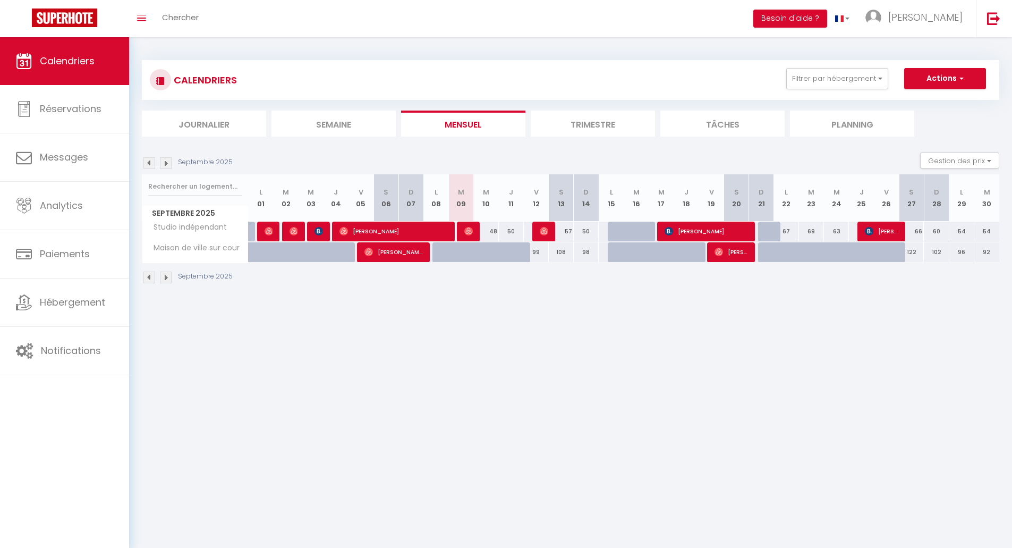  What do you see at coordinates (836, 198) in the screenshot?
I see `th: 24` at bounding box center [836, 198].